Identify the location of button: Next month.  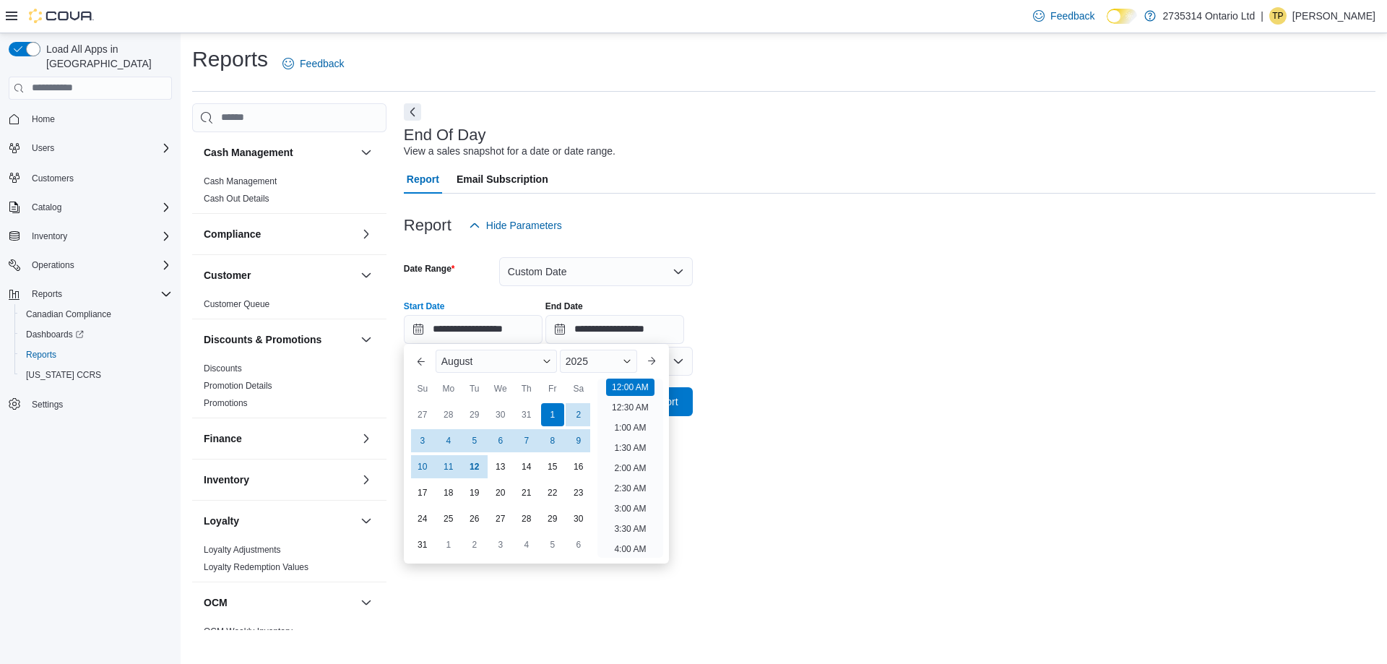
(652, 361).